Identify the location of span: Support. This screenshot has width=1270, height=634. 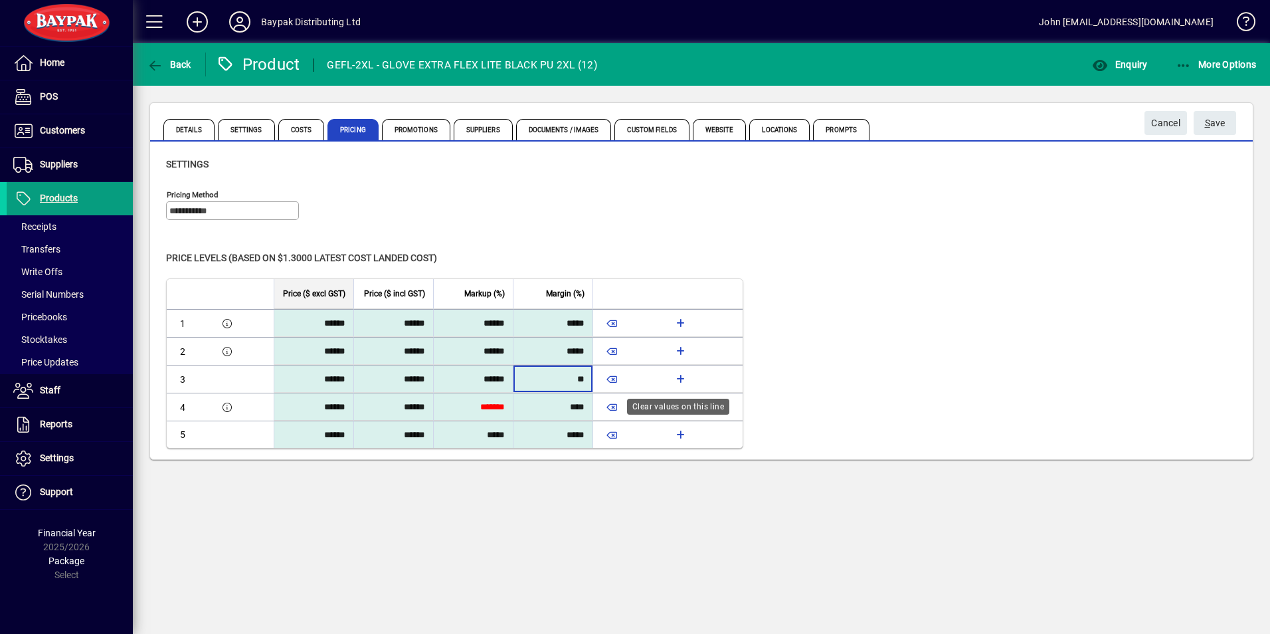
(56, 492).